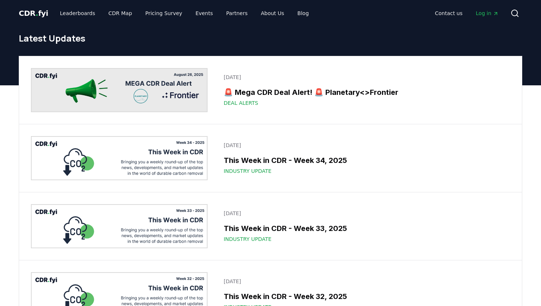 The width and height of the screenshot is (541, 306). I want to click on a: Events, so click(204, 13).